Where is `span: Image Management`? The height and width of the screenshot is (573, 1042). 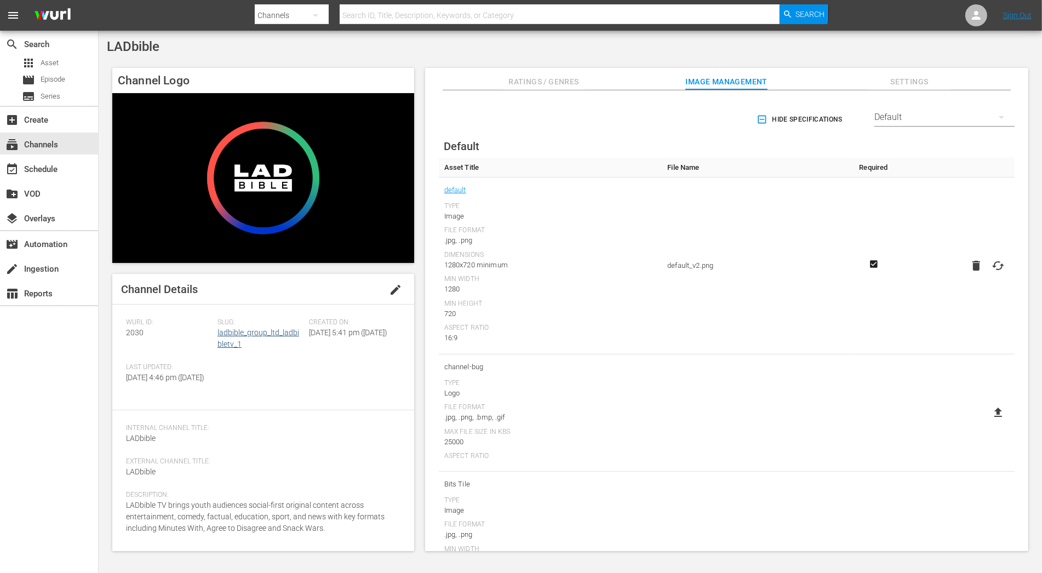 span: Image Management is located at coordinates (726, 82).